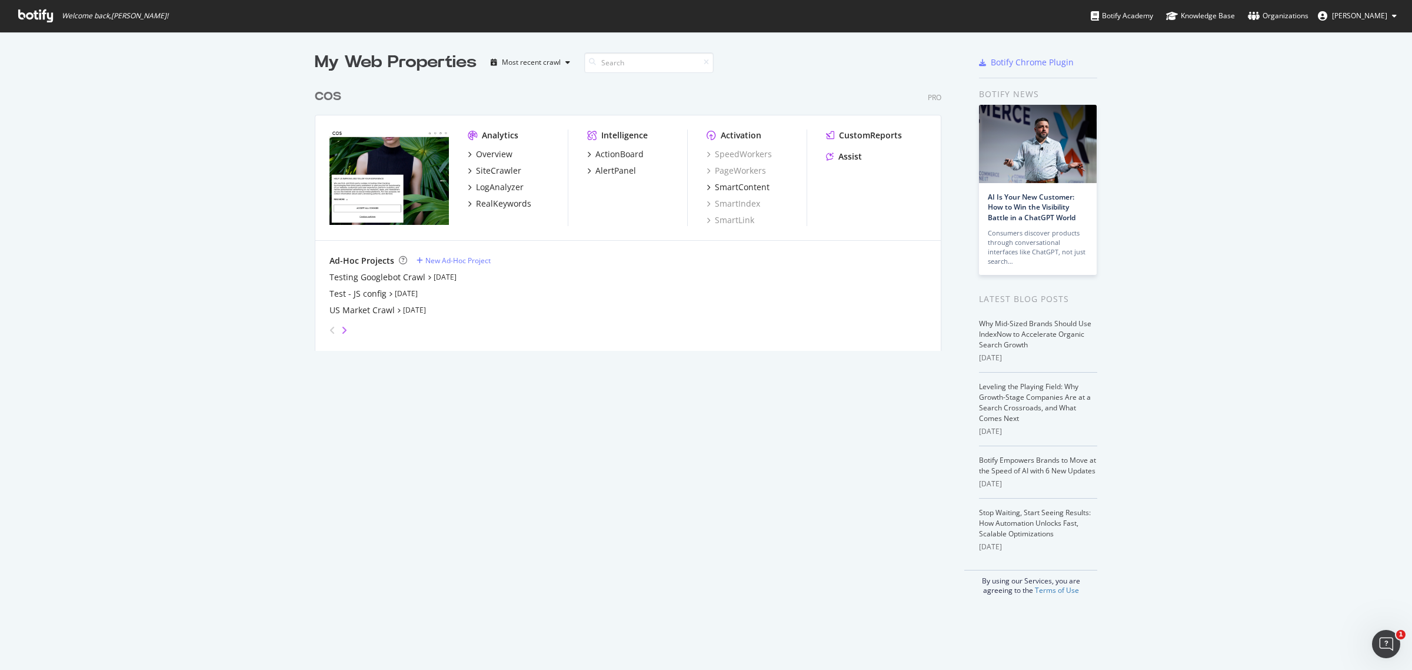  Describe the element at coordinates (736, 171) in the screenshot. I see `a: PageWorkers` at that location.